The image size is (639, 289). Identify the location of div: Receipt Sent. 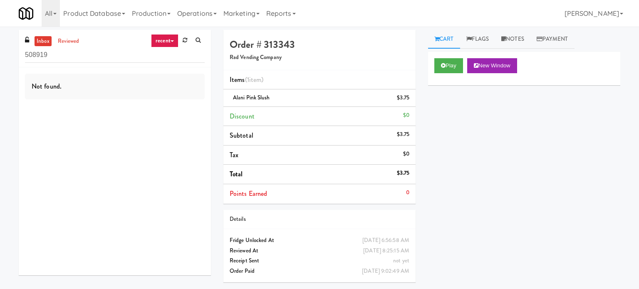
(319, 261).